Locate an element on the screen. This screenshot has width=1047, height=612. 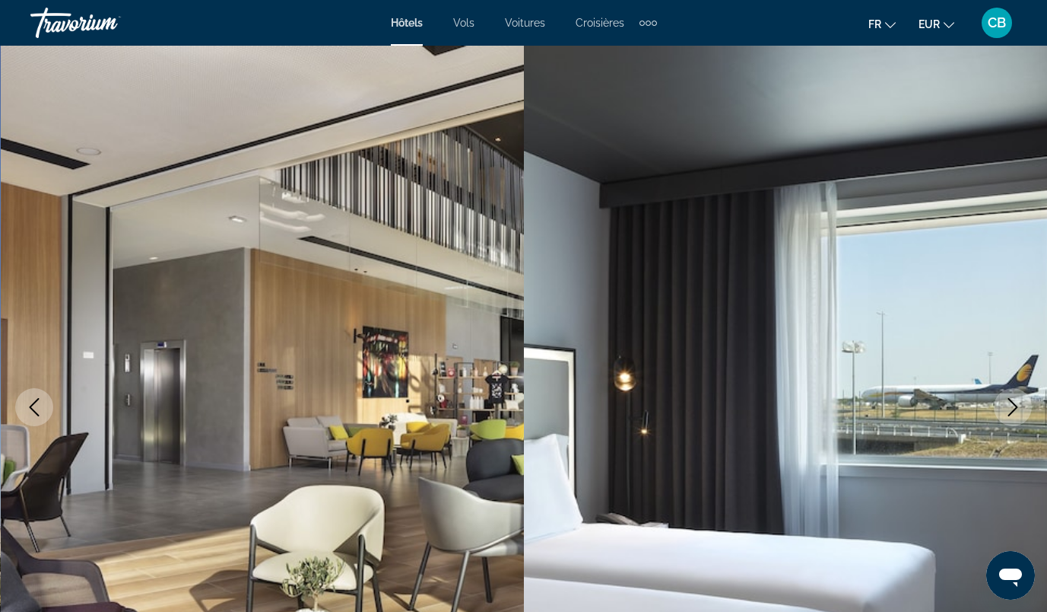
button: Previous image is located at coordinates (34, 407).